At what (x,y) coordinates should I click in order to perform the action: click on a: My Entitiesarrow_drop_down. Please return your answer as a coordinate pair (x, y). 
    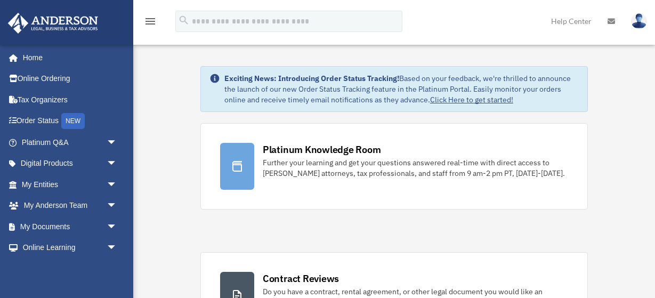
    Looking at the image, I should click on (70, 184).